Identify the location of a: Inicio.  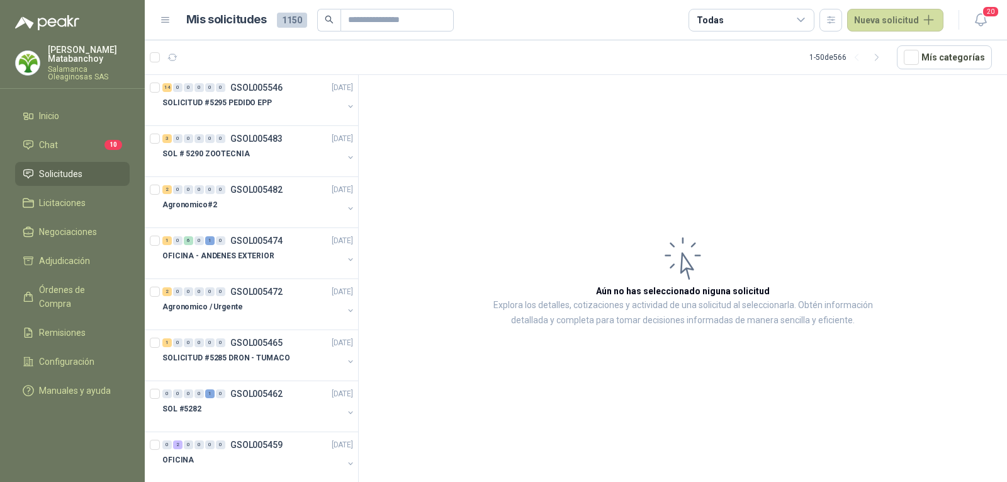
(72, 116).